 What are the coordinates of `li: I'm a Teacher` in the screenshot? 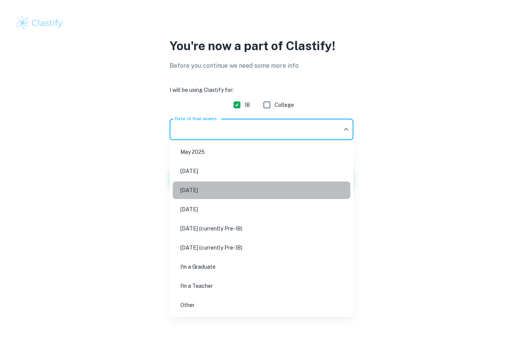 It's located at (261, 286).